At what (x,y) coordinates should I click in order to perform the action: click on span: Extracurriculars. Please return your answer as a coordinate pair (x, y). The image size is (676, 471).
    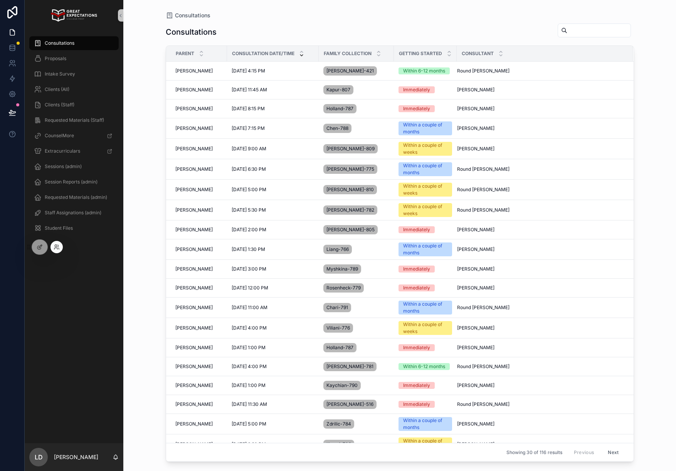
    Looking at the image, I should click on (62, 151).